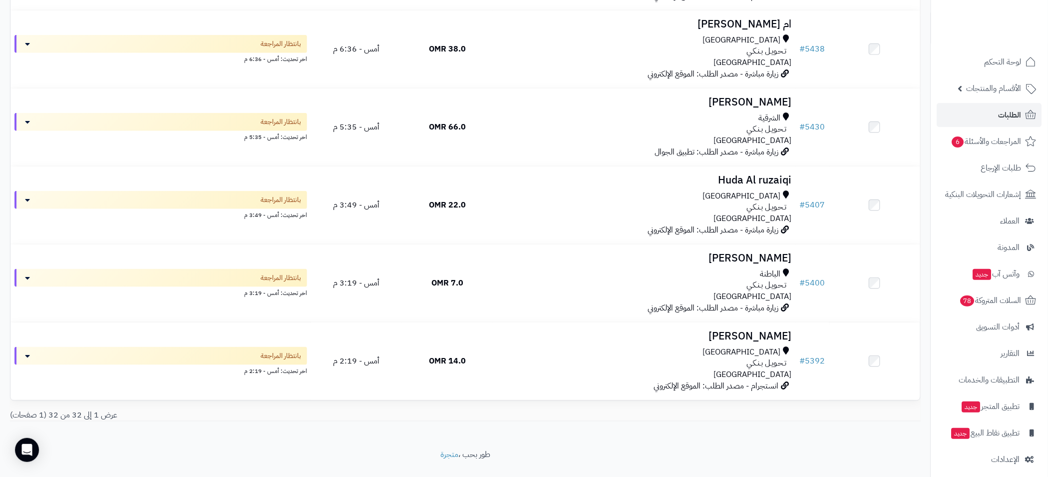  What do you see at coordinates (999, 327) in the screenshot?
I see `span: أدوات التسويق` at bounding box center [999, 327].